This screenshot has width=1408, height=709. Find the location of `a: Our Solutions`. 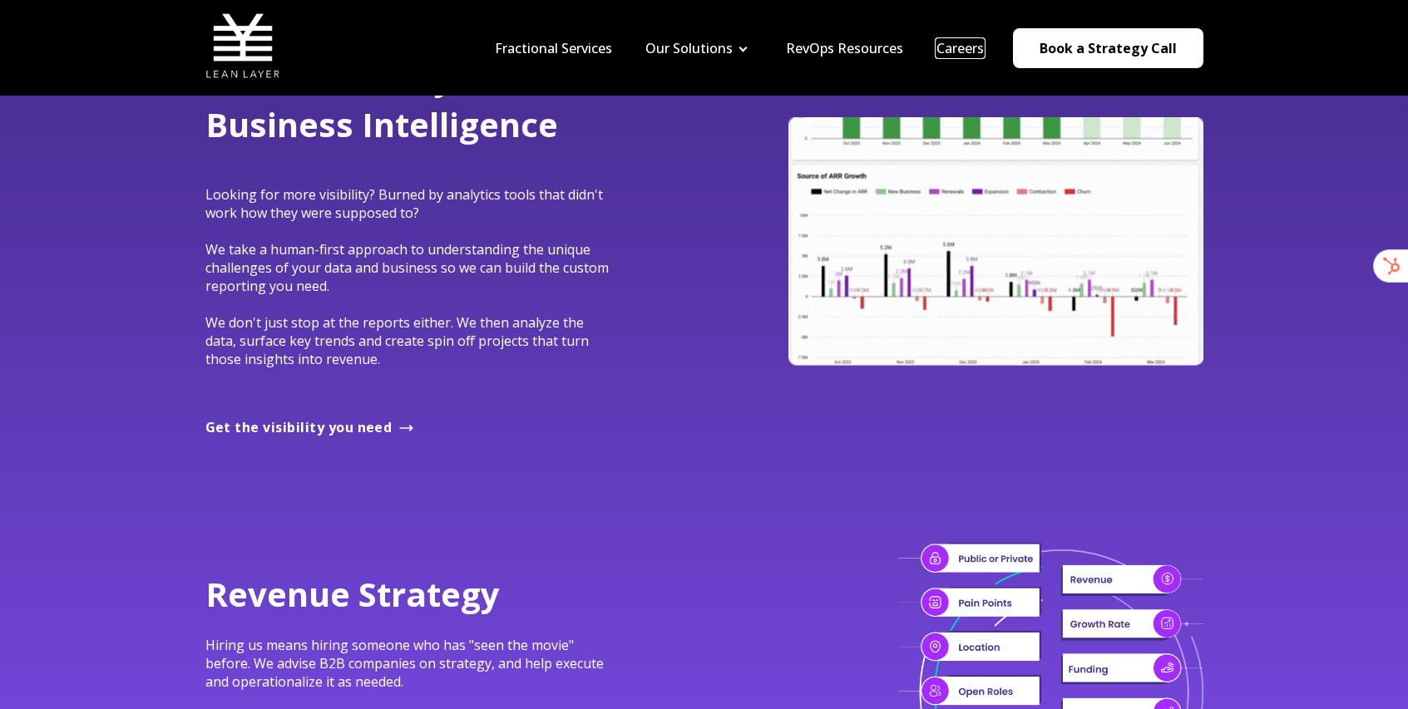

a: Our Solutions is located at coordinates (689, 48).